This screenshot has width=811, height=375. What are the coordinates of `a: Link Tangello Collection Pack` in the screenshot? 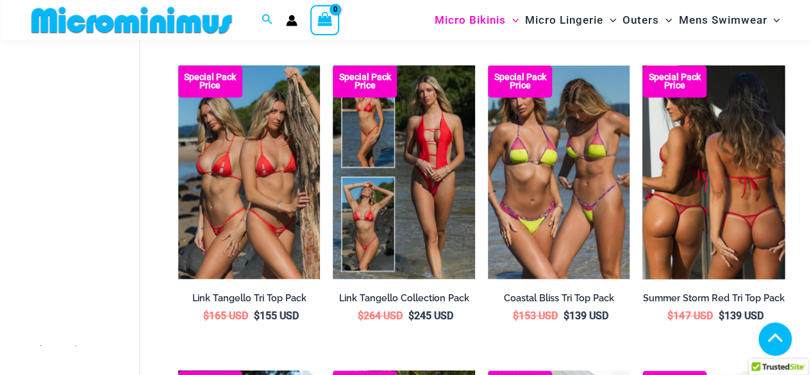 It's located at (404, 301).